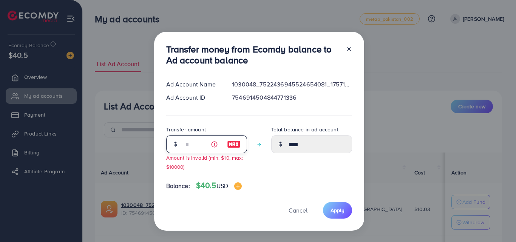 This screenshot has width=516, height=242. Describe the element at coordinates (292, 84) in the screenshot. I see `div: 1030048_7522436945524654081_1757153410313` at that location.